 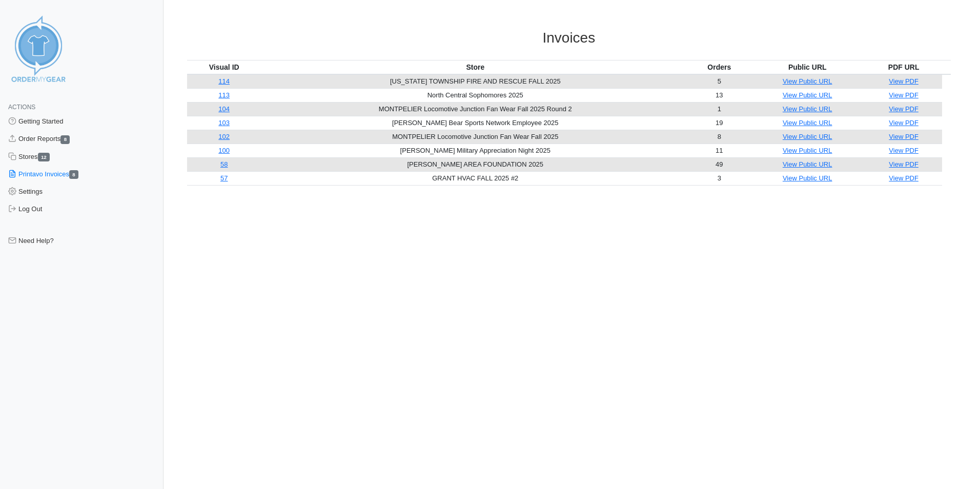 I want to click on th: Orders, so click(x=719, y=67).